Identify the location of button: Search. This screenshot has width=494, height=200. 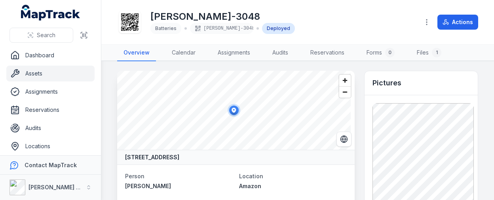
(41, 35).